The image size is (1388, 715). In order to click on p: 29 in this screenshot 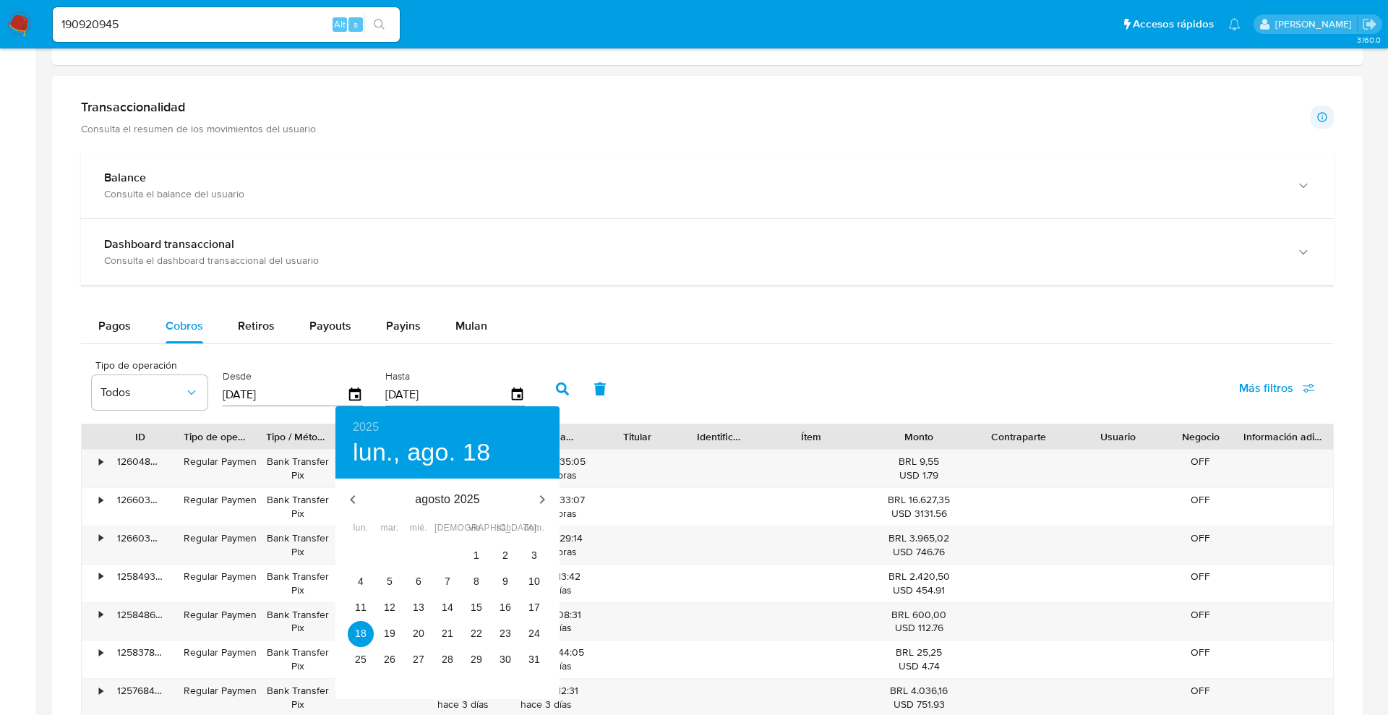, I will do `click(476, 659)`.